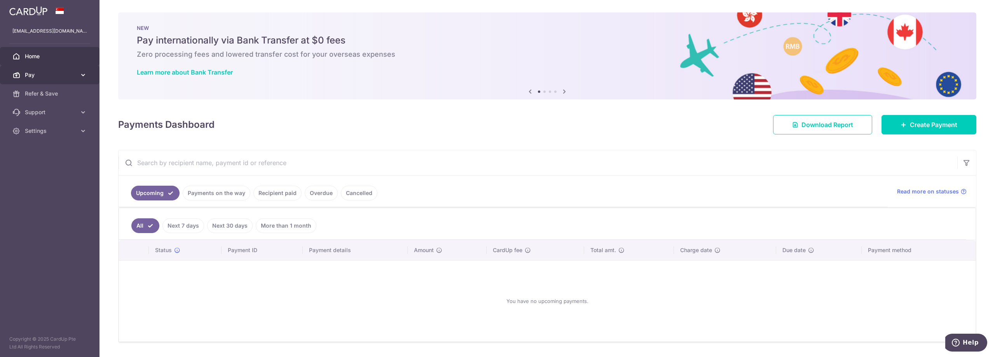 This screenshot has height=357, width=995. What do you see at coordinates (508, 250) in the screenshot?
I see `span: CardUp fee` at bounding box center [508, 250].